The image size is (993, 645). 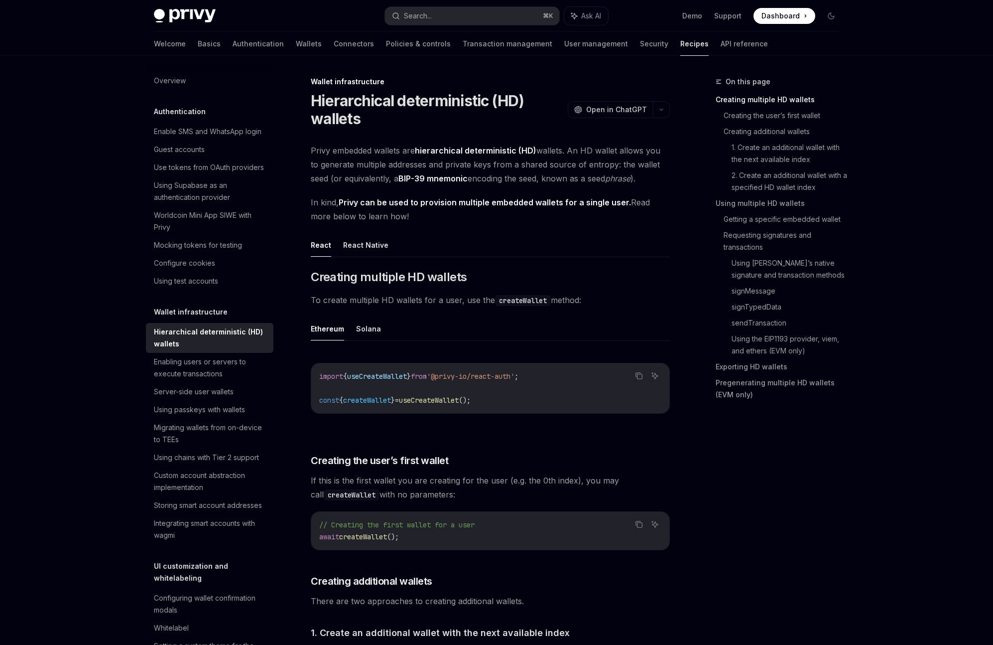 What do you see at coordinates (198, 245) in the screenshot?
I see `div: Mocking tokens for testing` at bounding box center [198, 245].